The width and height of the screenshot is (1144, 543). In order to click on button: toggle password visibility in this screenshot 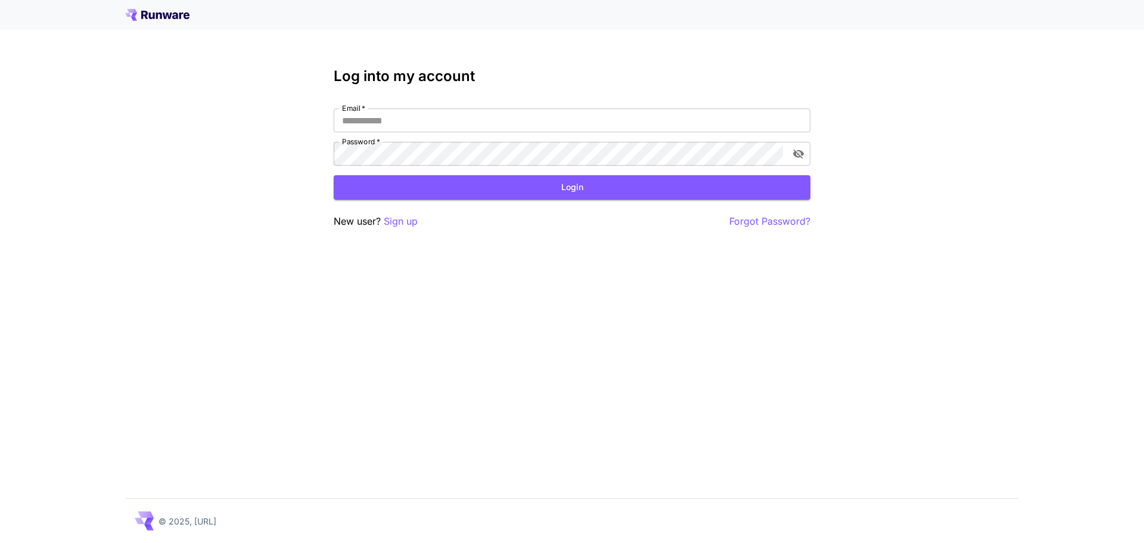, I will do `click(798, 154)`.